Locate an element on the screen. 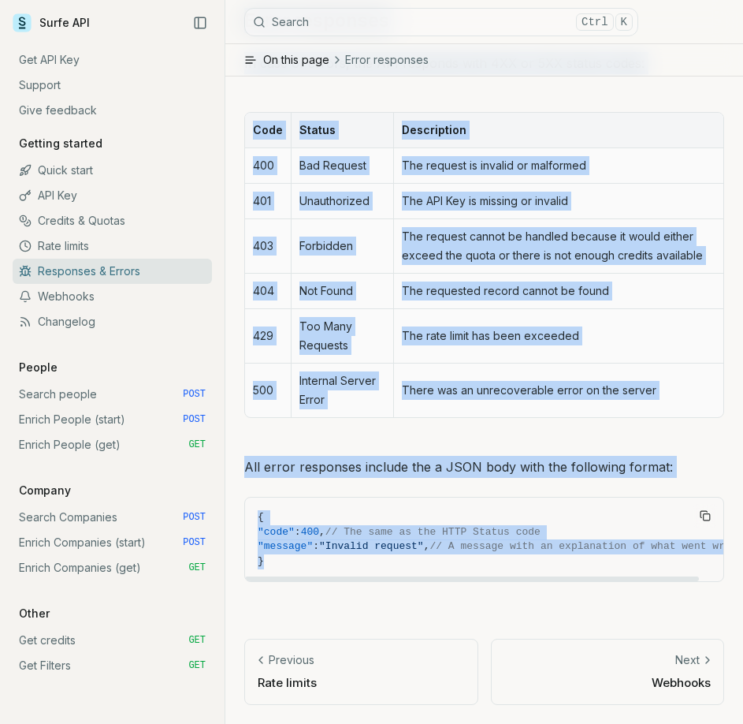 The width and height of the screenshot is (743, 724). p: Getting started is located at coordinates (61, 143).